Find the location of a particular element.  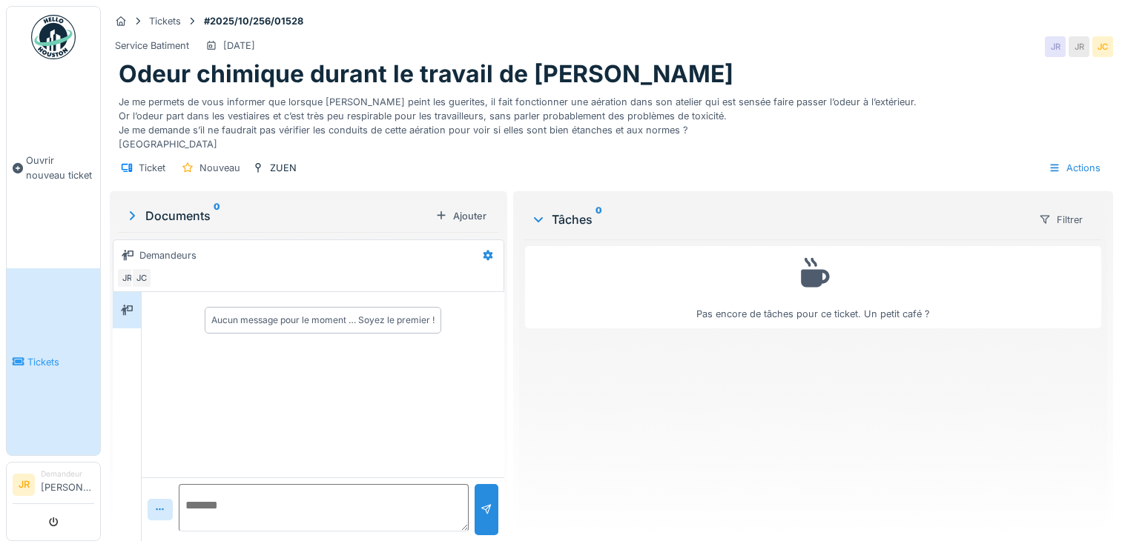

div: Aucun message pour le moment … Soyez le premier ! is located at coordinates (322, 320).